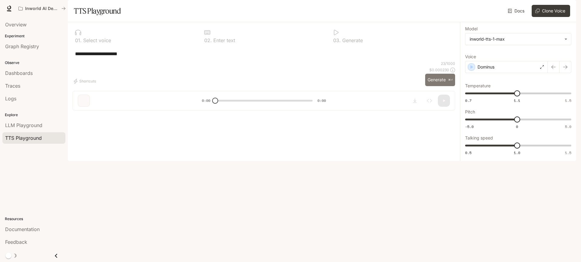 This screenshot has height=262, width=581. Describe the element at coordinates (96, 40) in the screenshot. I see `p: Select voice` at that location.